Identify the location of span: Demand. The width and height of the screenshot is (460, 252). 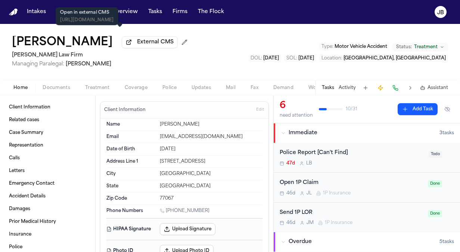
(284, 88).